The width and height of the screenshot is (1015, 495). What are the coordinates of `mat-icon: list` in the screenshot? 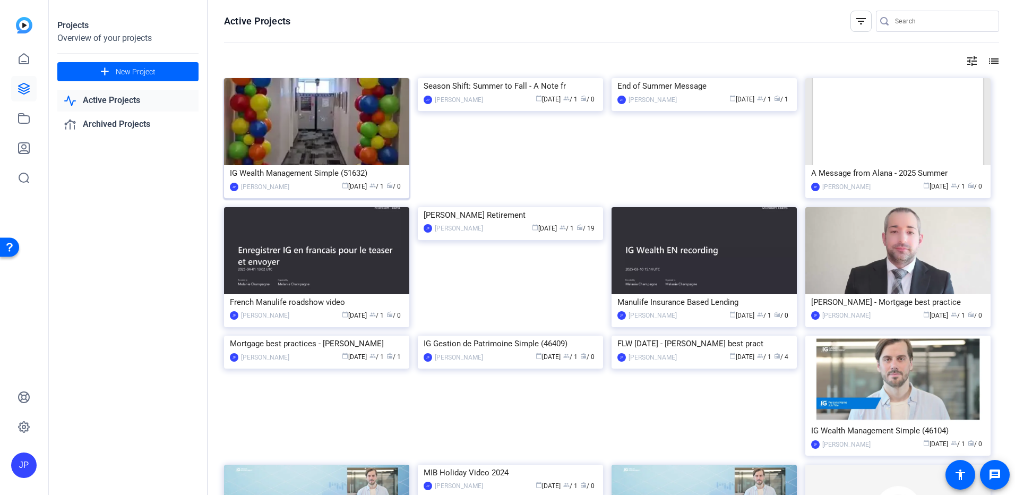 It's located at (993, 61).